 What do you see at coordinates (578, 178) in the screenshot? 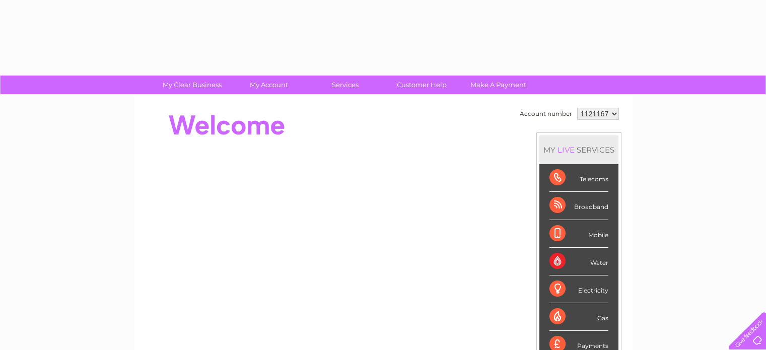
I see `div: Telecoms` at bounding box center [578, 178].